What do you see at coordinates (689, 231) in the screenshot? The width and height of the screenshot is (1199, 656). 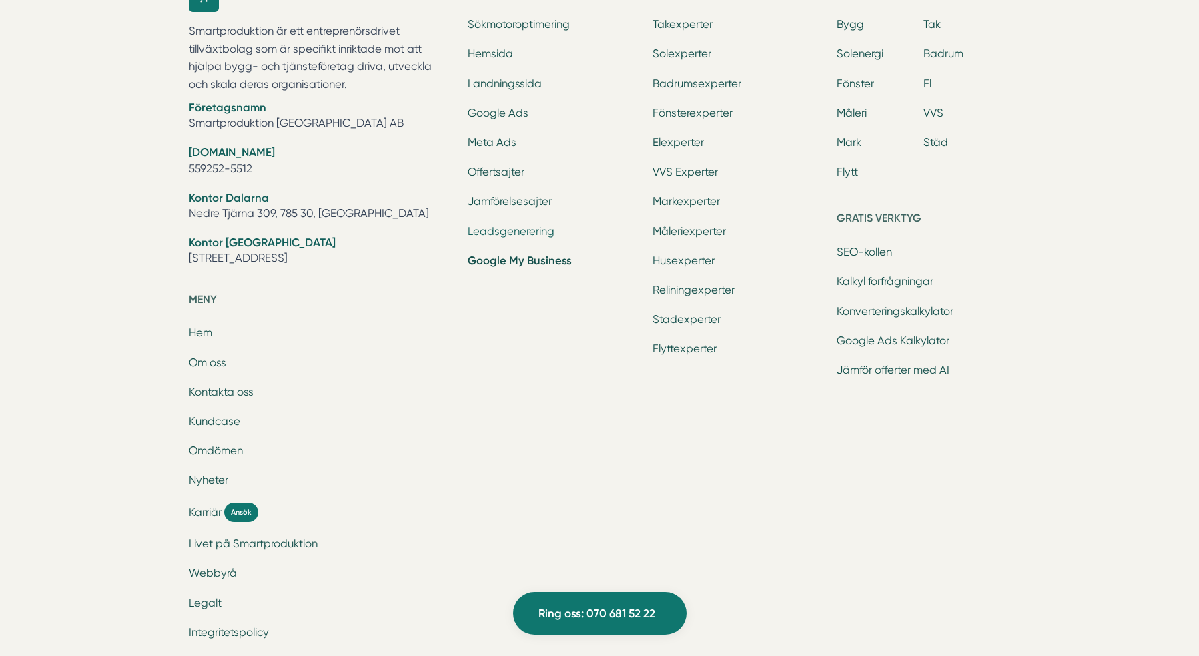 I see `a: Måleriexperter` at bounding box center [689, 231].